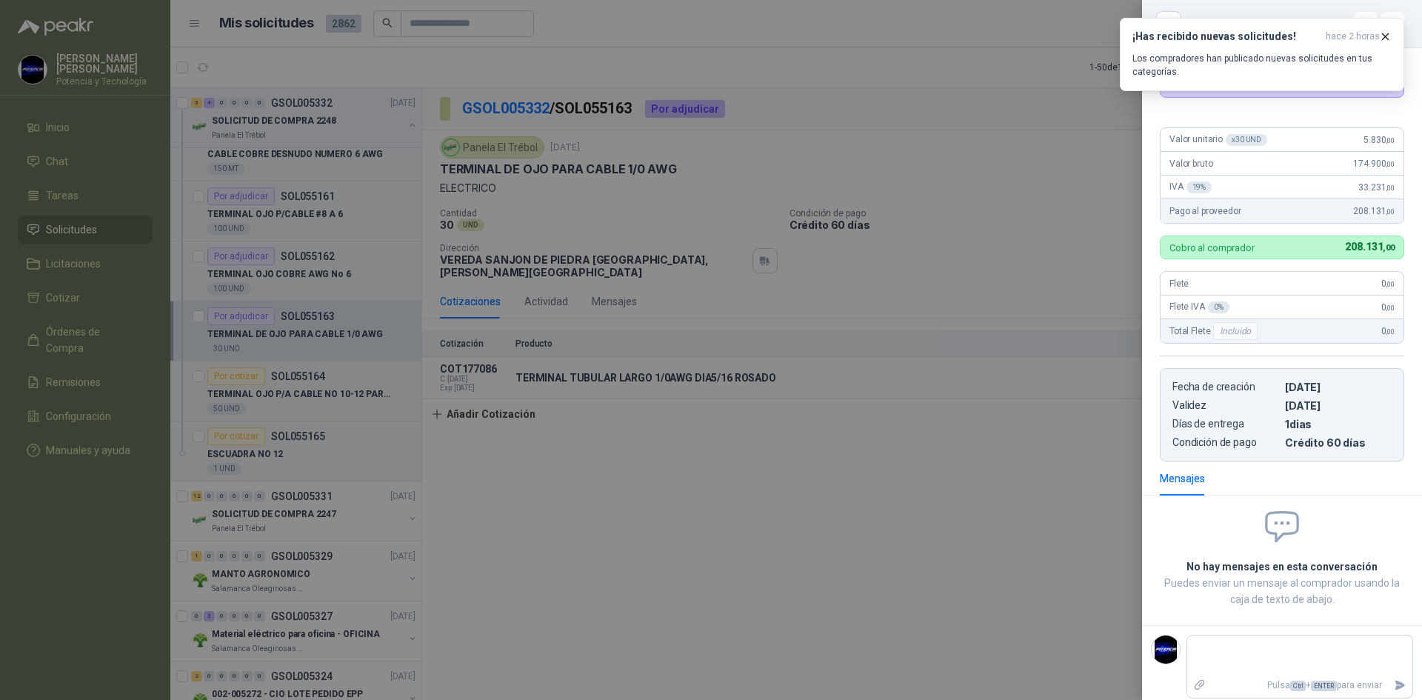 This screenshot has width=1422, height=700. I want to click on span: Flete, so click(1179, 284).